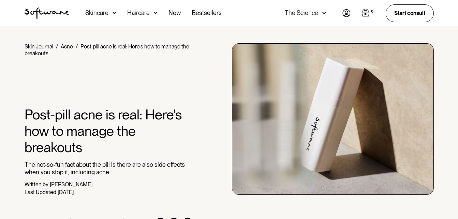 The width and height of the screenshot is (458, 219). Describe the element at coordinates (47, 13) in the screenshot. I see `img: Software Logo` at that location.